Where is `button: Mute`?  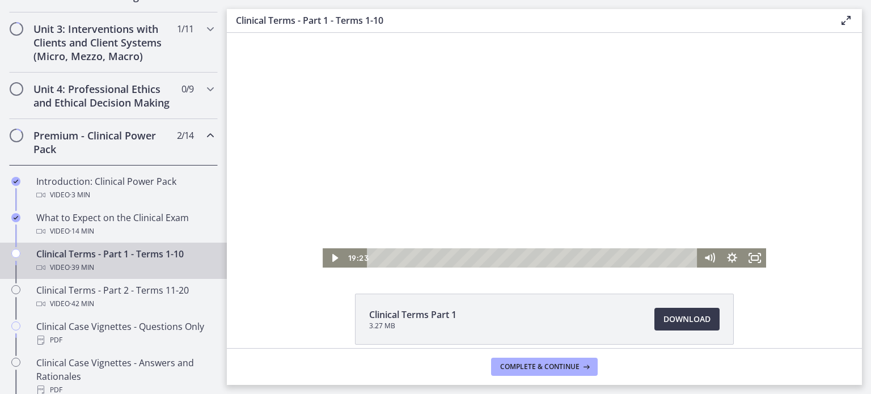 button: Mute is located at coordinates (483, 240).